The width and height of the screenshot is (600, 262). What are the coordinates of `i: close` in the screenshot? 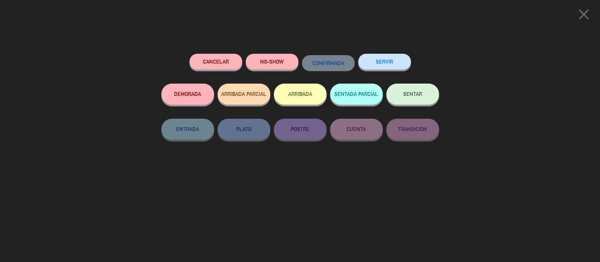 It's located at (584, 14).